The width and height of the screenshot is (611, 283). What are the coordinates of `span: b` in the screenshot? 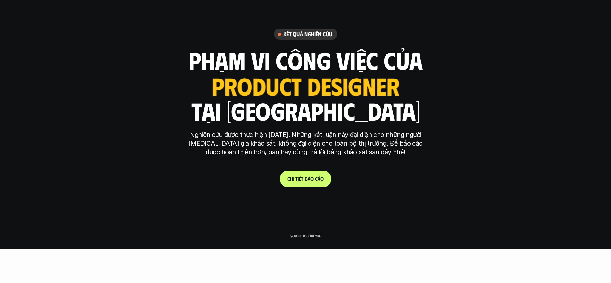 It's located at (306, 179).